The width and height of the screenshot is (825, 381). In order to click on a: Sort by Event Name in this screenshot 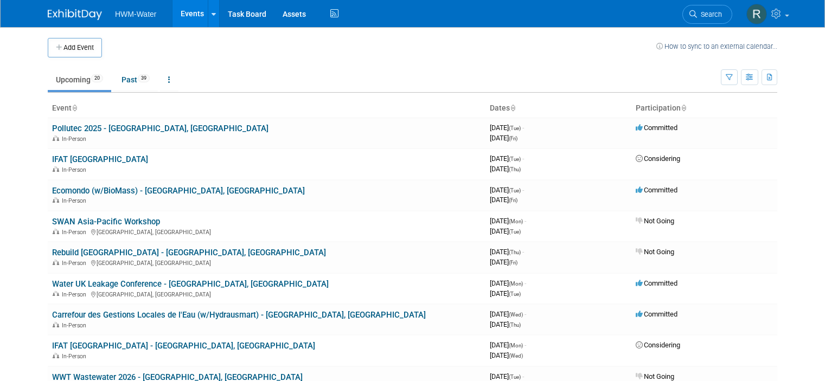, I will do `click(74, 108)`.